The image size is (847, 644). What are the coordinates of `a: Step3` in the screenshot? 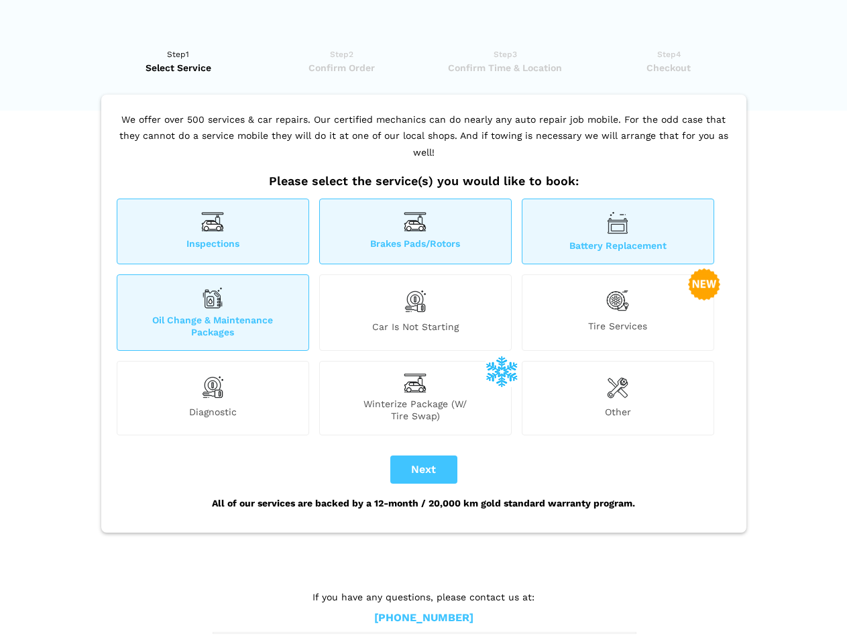 It's located at (505, 61).